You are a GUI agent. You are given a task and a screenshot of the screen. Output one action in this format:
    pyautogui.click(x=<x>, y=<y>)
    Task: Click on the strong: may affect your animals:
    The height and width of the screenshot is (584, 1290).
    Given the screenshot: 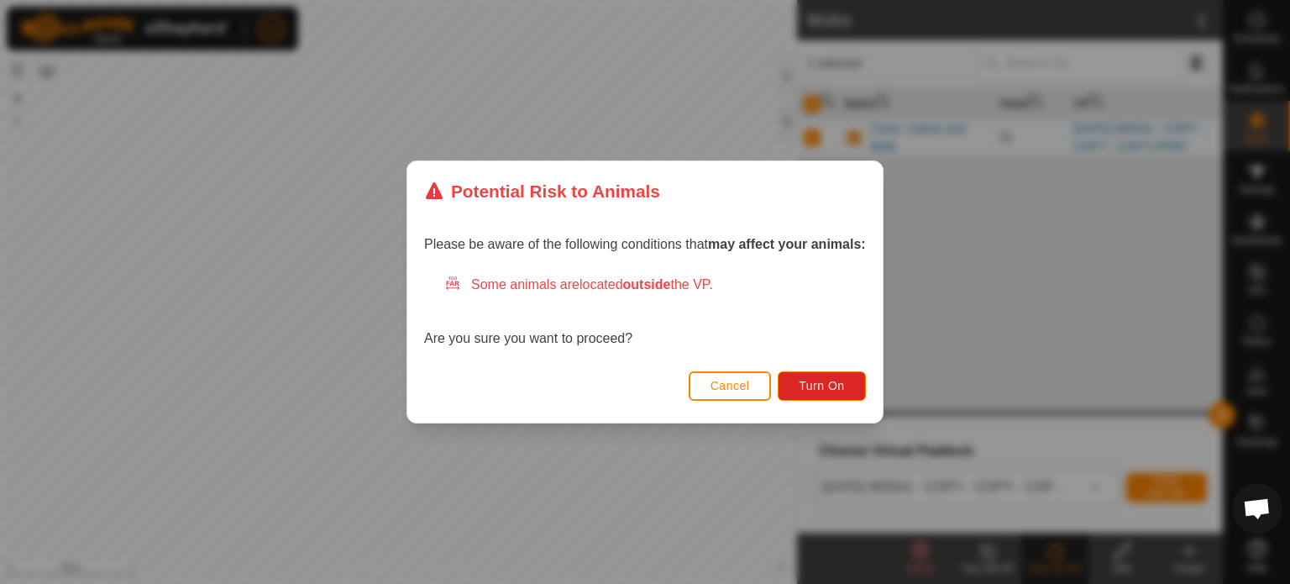 What is the action you would take?
    pyautogui.click(x=787, y=244)
    